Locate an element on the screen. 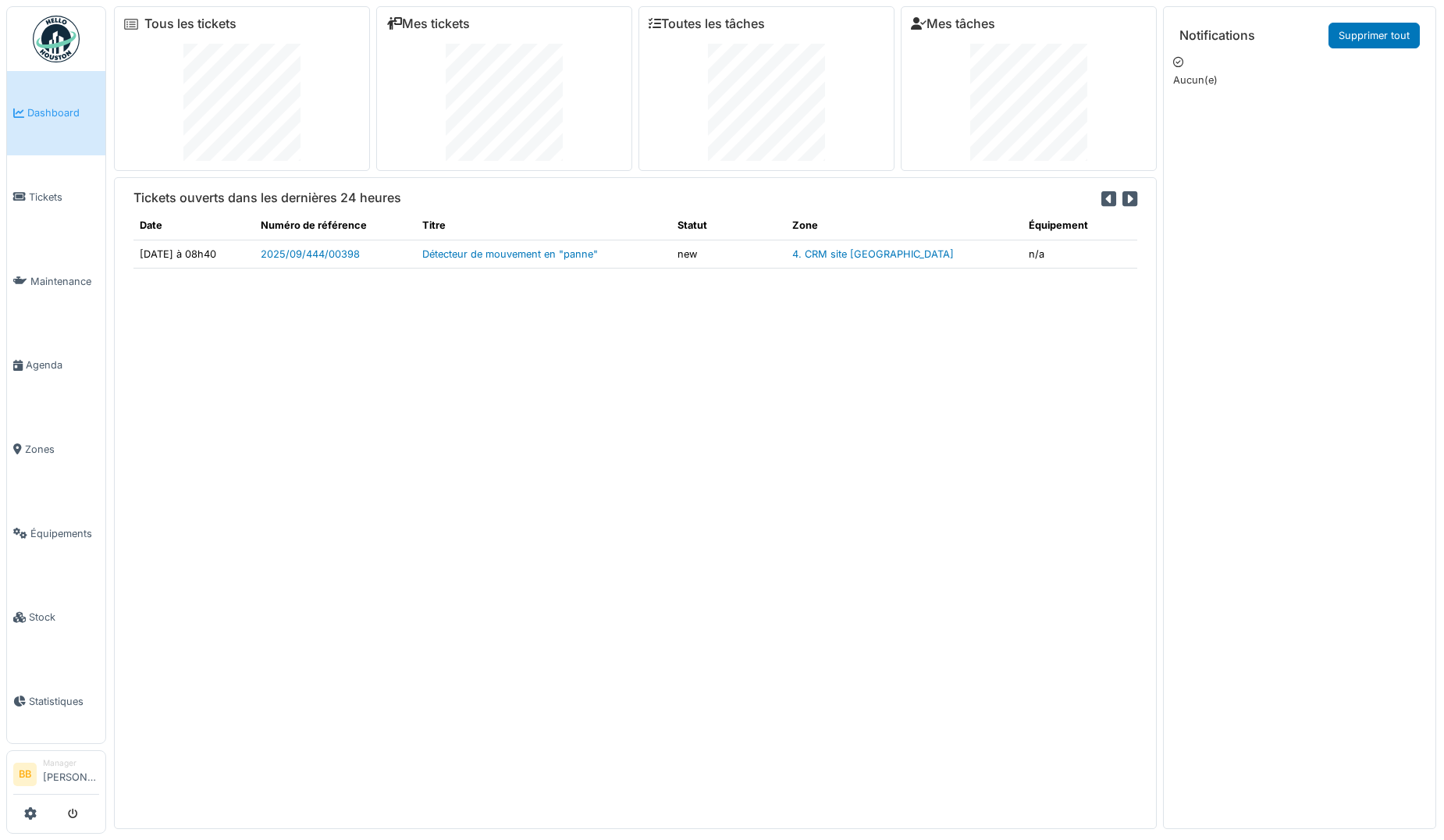  th: Équipement is located at coordinates (1079, 225).